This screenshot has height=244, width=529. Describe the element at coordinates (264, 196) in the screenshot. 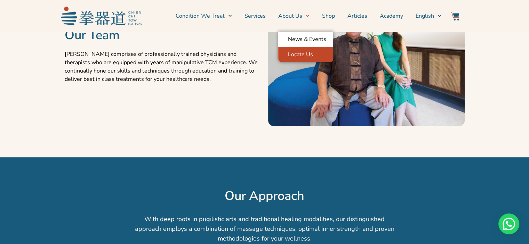

I see `h2: Our Approach` at that location.